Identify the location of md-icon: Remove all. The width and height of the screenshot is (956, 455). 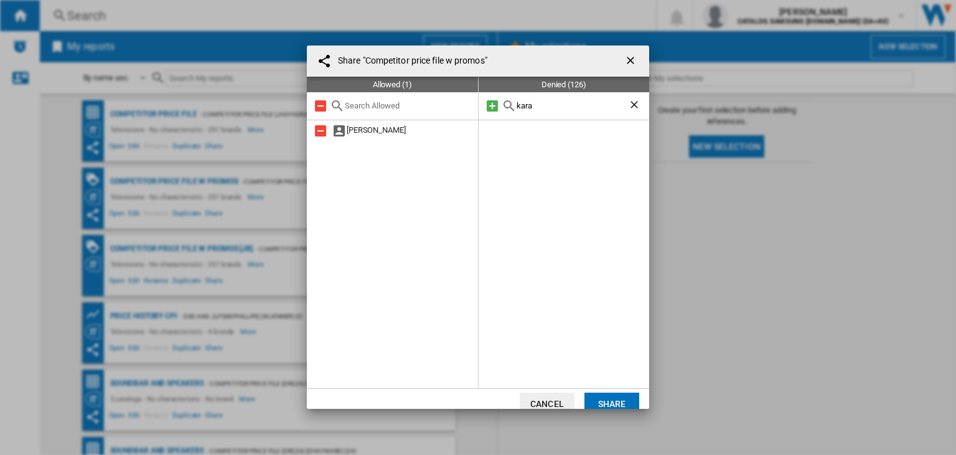
(321, 106).